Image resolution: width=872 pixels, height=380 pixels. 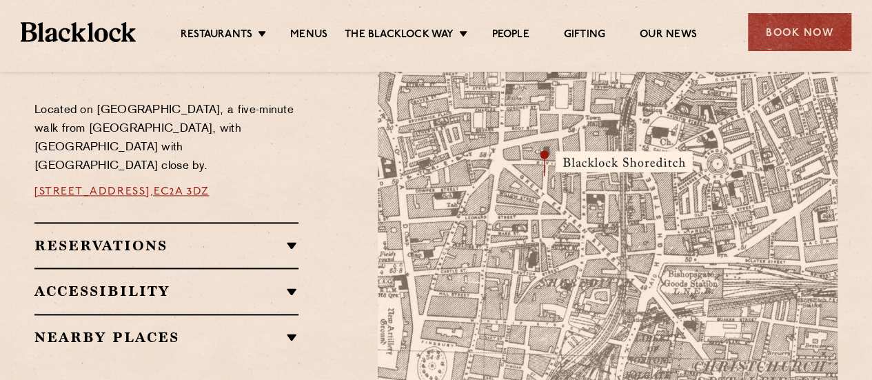 What do you see at coordinates (181, 192) in the screenshot?
I see `a: EC2A 3DZ` at bounding box center [181, 192].